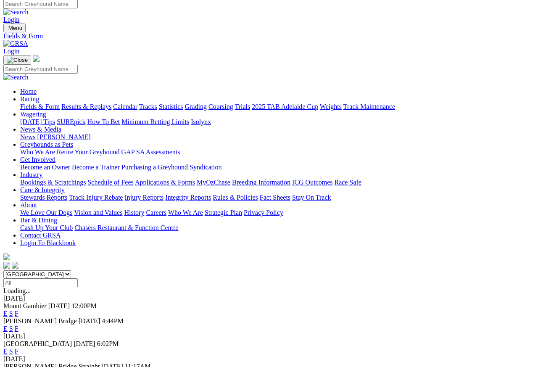 The width and height of the screenshot is (538, 367). Describe the element at coordinates (44, 197) in the screenshot. I see `a: Stewards Reports` at that location.